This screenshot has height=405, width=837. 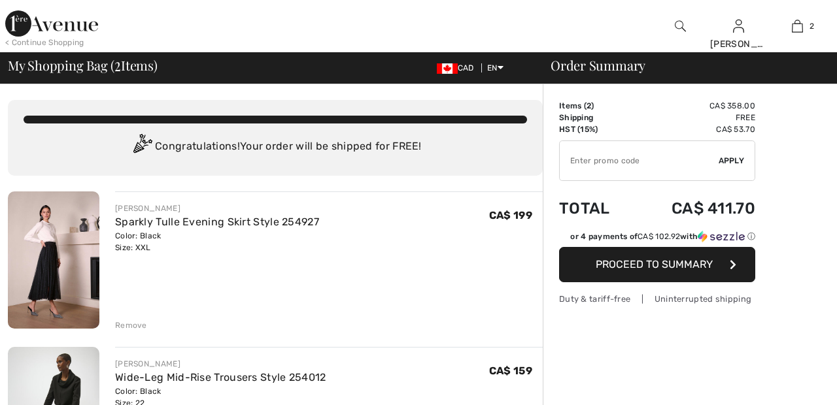 What do you see at coordinates (694, 129) in the screenshot?
I see `td: CA$ 53.70` at bounding box center [694, 129].